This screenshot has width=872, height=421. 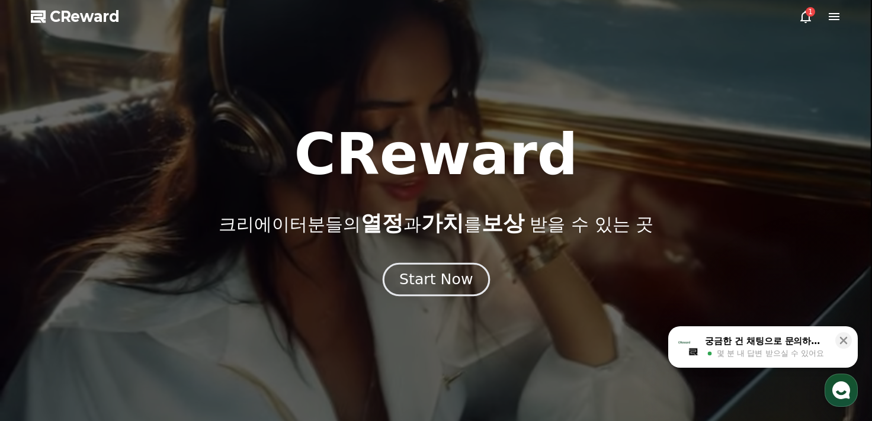 What do you see at coordinates (503, 223) in the screenshot?
I see `span: 보상` at bounding box center [503, 223].